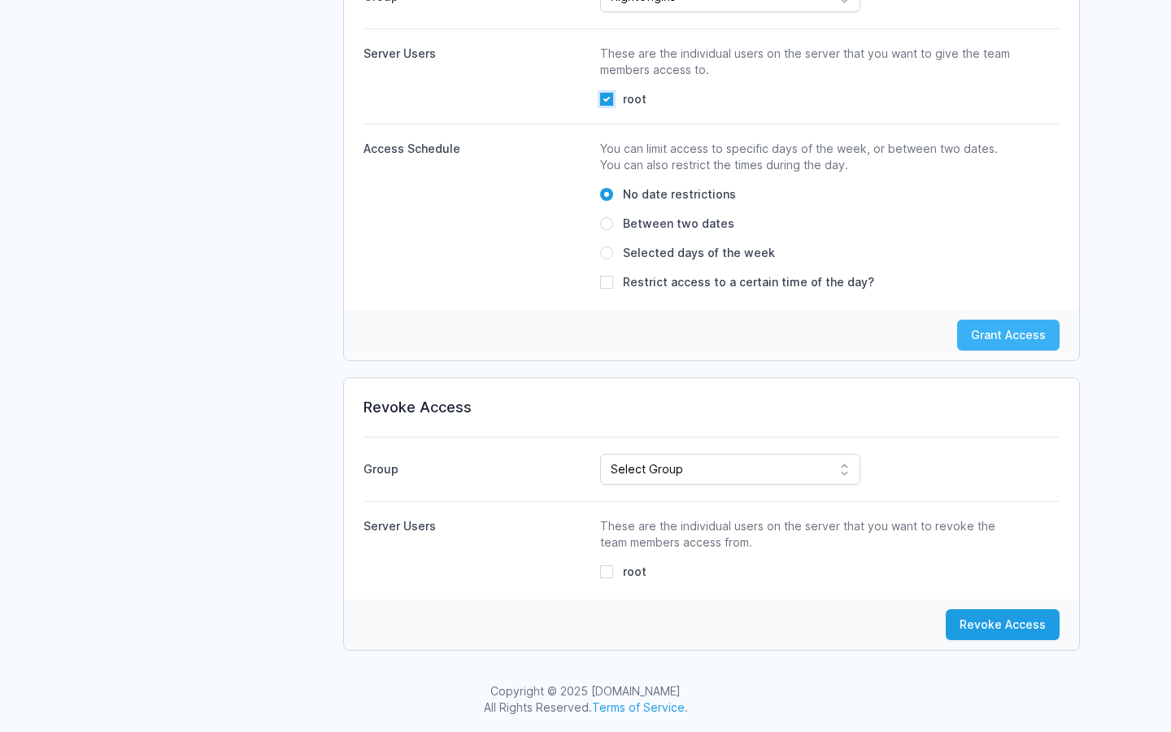  Describe the element at coordinates (809, 157) in the screenshot. I see `p: You can limit access to specific days of the week, or between two dates. You can also restrict th...` at that location.